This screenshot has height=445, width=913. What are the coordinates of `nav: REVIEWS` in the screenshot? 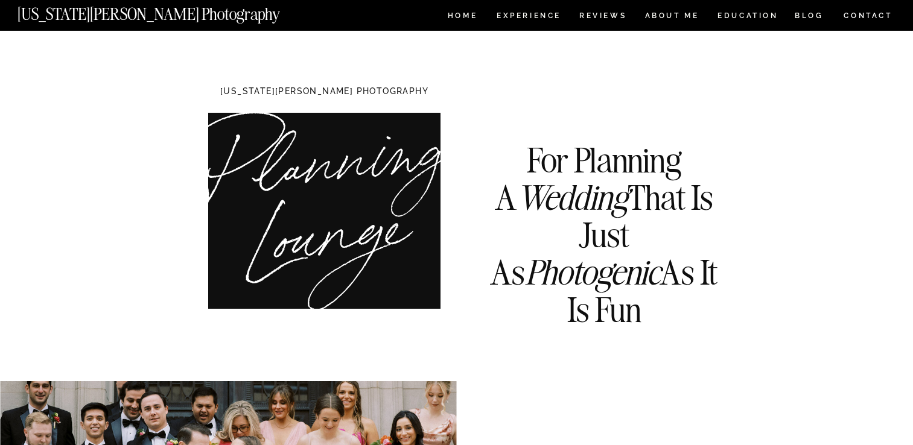 It's located at (602, 17).